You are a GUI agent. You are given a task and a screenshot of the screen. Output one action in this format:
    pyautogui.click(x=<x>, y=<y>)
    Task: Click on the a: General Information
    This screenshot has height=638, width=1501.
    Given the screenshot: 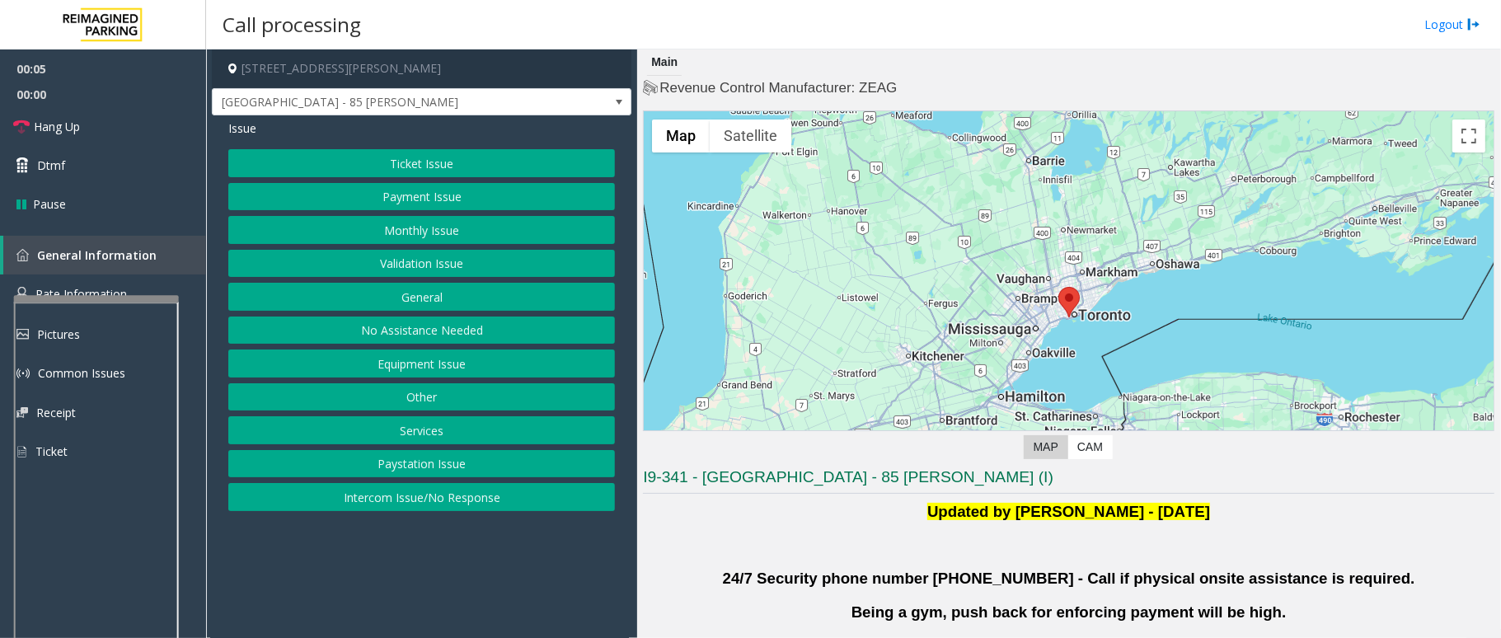 What is the action you would take?
    pyautogui.click(x=105, y=255)
    